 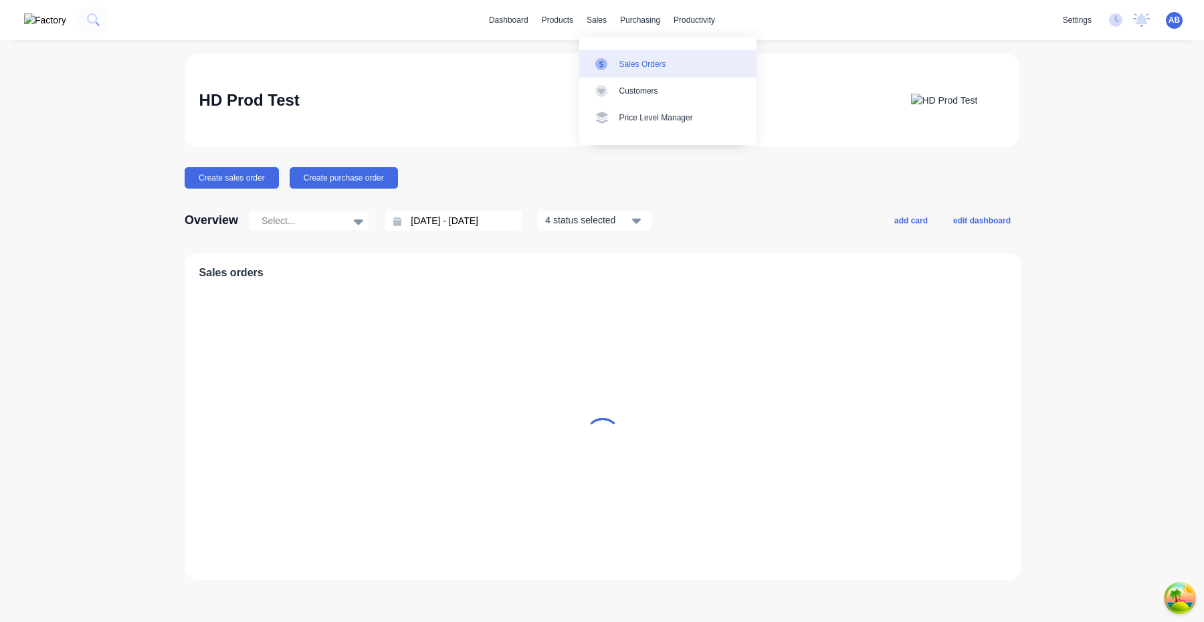 I want to click on div: sales, so click(x=597, y=20).